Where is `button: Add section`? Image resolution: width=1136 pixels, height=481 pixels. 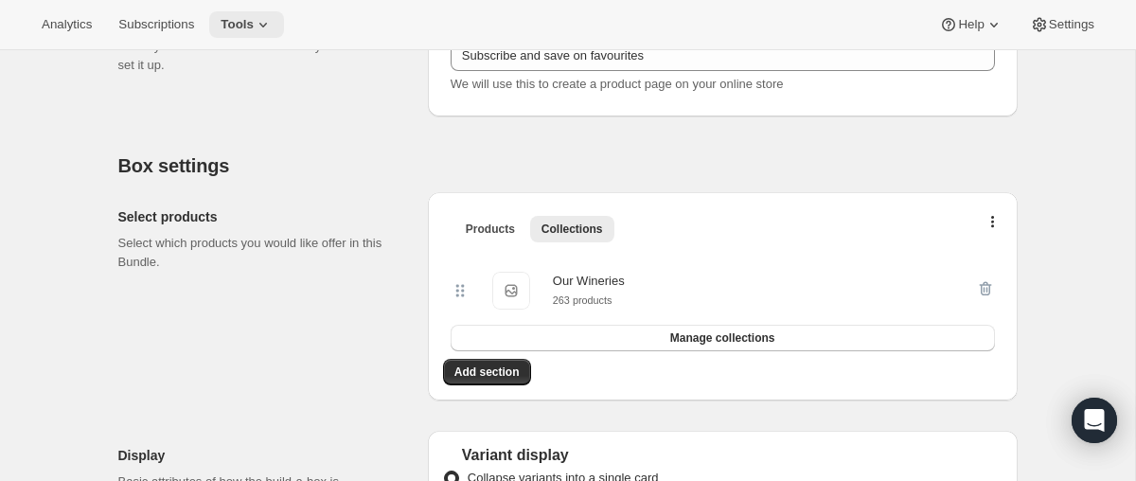
button: Add section is located at coordinates (487, 372).